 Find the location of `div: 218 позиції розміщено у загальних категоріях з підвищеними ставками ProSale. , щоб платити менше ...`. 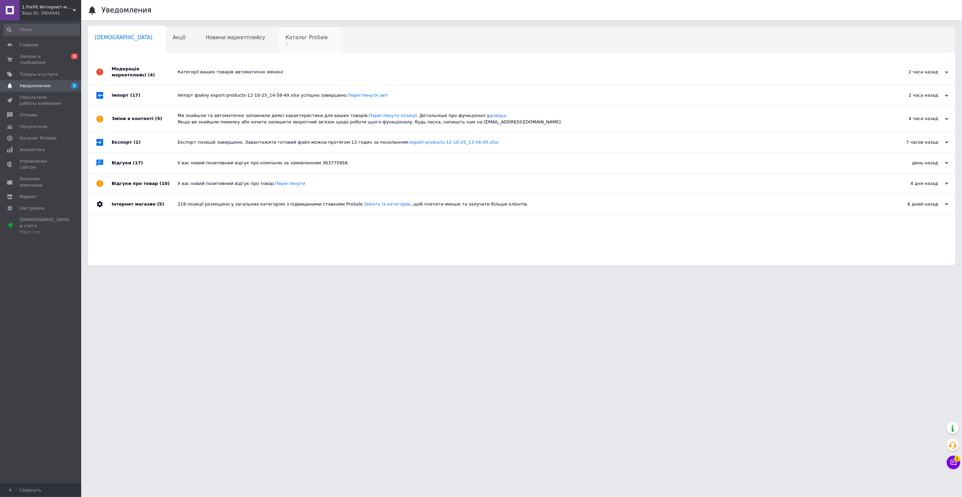

div: 218 позиції розміщено у загальних категоріях з підвищеними ставками ProSale. , щоб платити менше ... is located at coordinates (529, 204).